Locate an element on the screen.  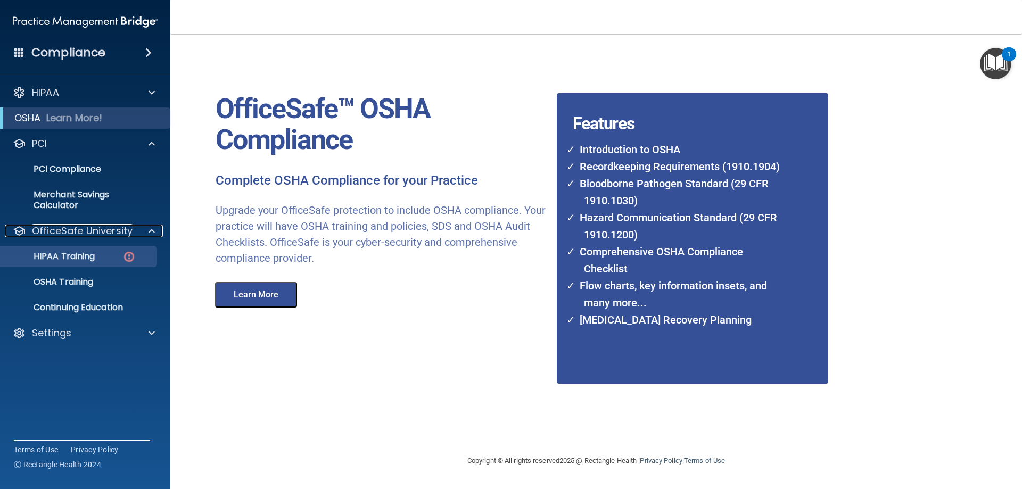
a: Learn More is located at coordinates (258, 295).